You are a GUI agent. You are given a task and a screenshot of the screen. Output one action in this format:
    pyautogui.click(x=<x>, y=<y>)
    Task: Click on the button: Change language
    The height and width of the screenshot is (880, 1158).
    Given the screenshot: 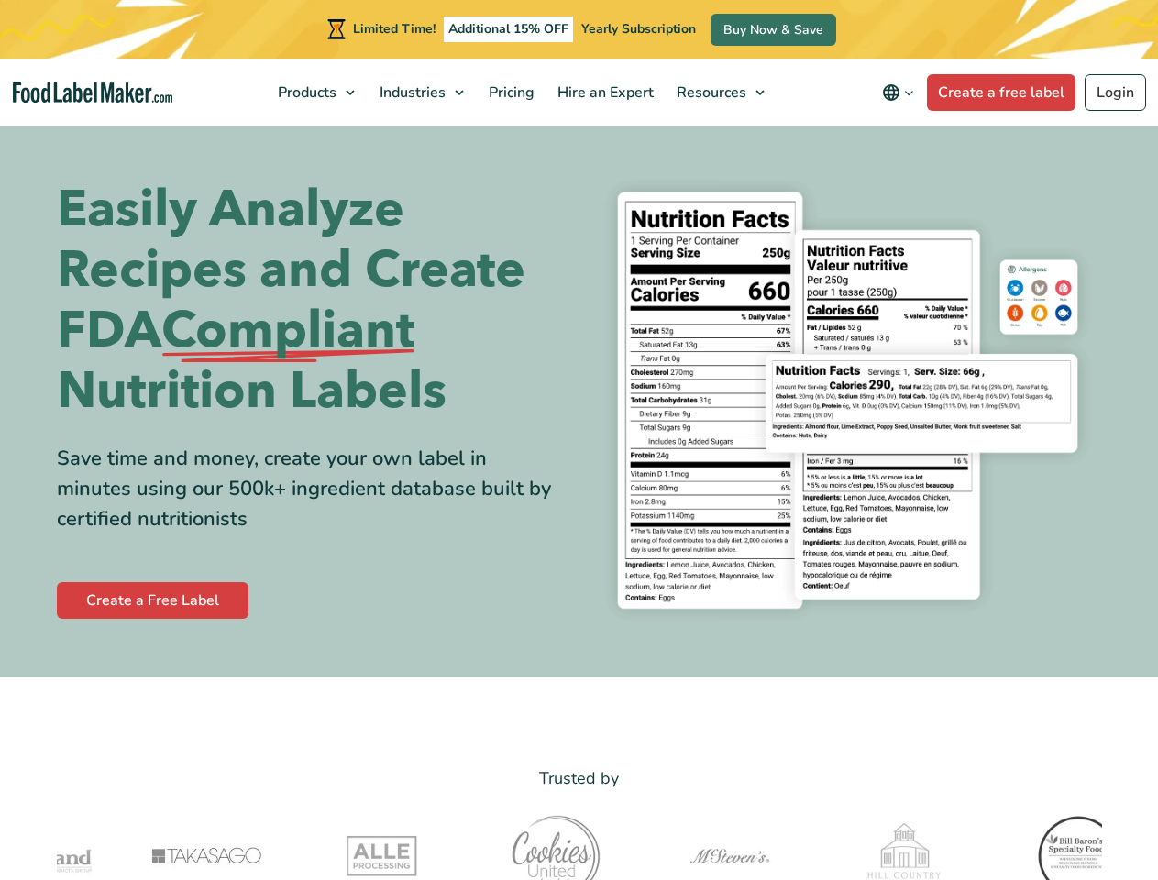 What is the action you would take?
    pyautogui.click(x=897, y=93)
    